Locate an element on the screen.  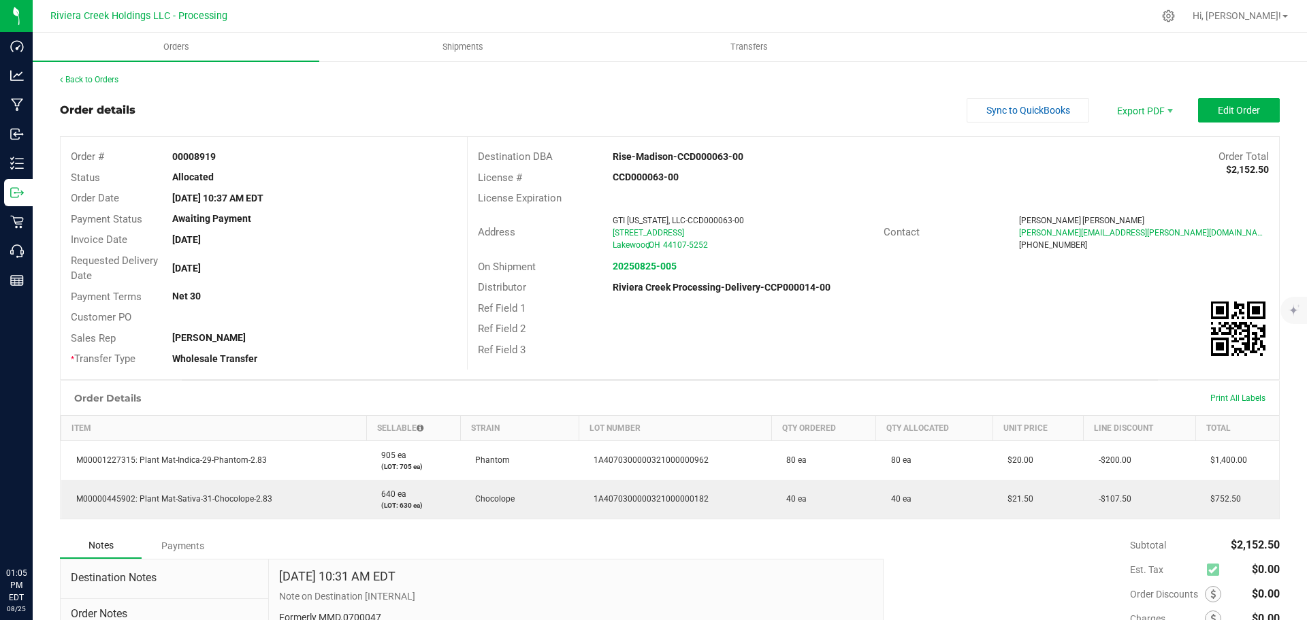
strong: 00008919 is located at coordinates (194, 157).